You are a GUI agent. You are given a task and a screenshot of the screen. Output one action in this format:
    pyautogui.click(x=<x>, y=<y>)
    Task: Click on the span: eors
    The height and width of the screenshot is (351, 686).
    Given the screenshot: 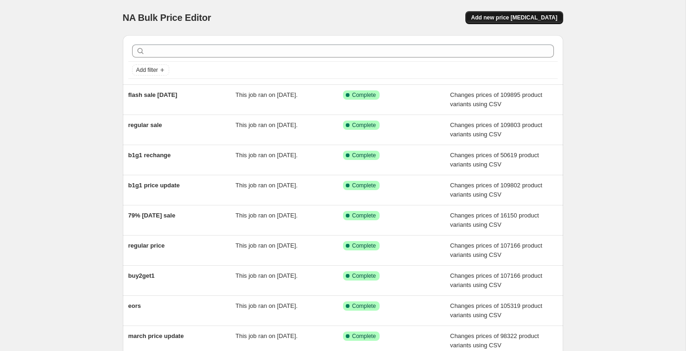 What is the action you would take?
    pyautogui.click(x=135, y=306)
    